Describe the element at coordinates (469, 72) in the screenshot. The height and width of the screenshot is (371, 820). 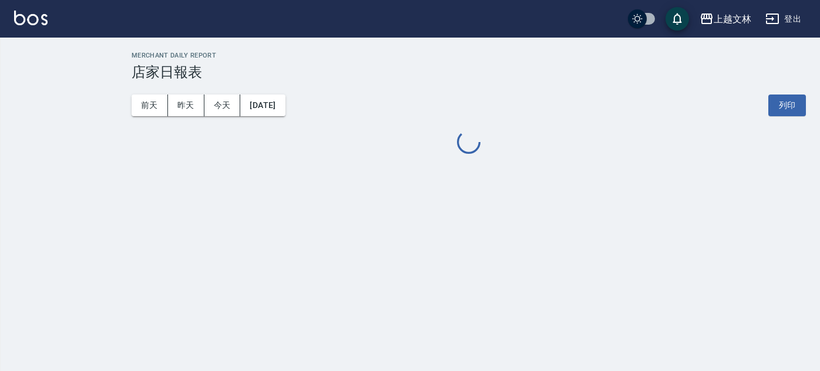
I see `h3: 店家日報表` at that location.